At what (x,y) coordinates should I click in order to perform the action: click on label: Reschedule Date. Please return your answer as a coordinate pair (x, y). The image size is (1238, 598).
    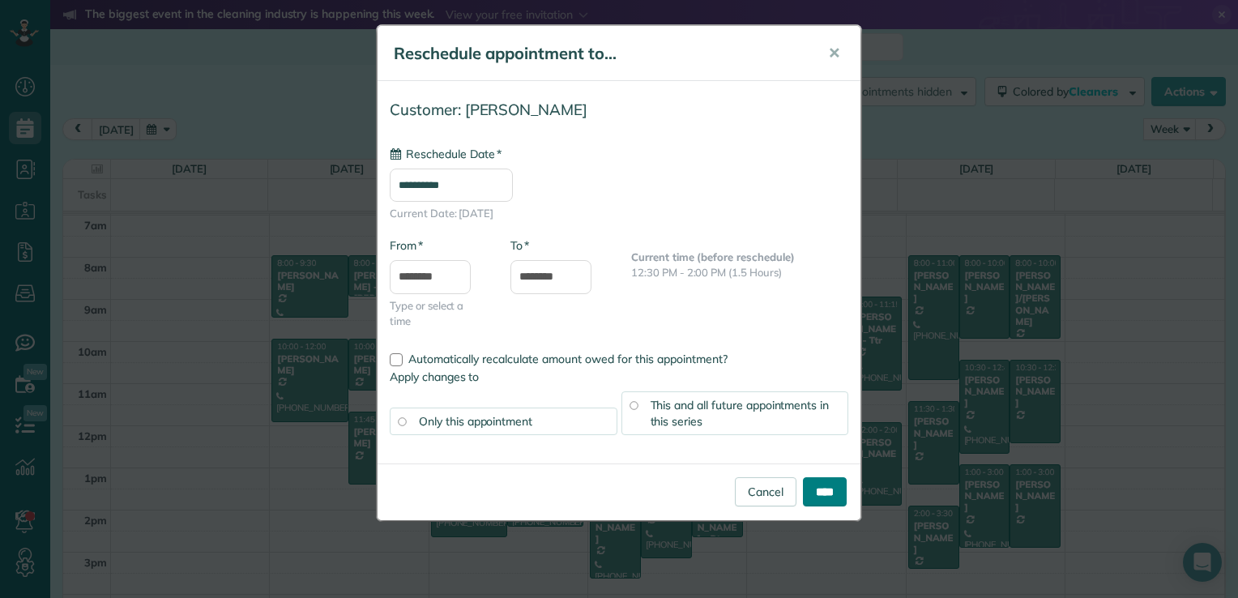
    Looking at the image, I should click on (446, 154).